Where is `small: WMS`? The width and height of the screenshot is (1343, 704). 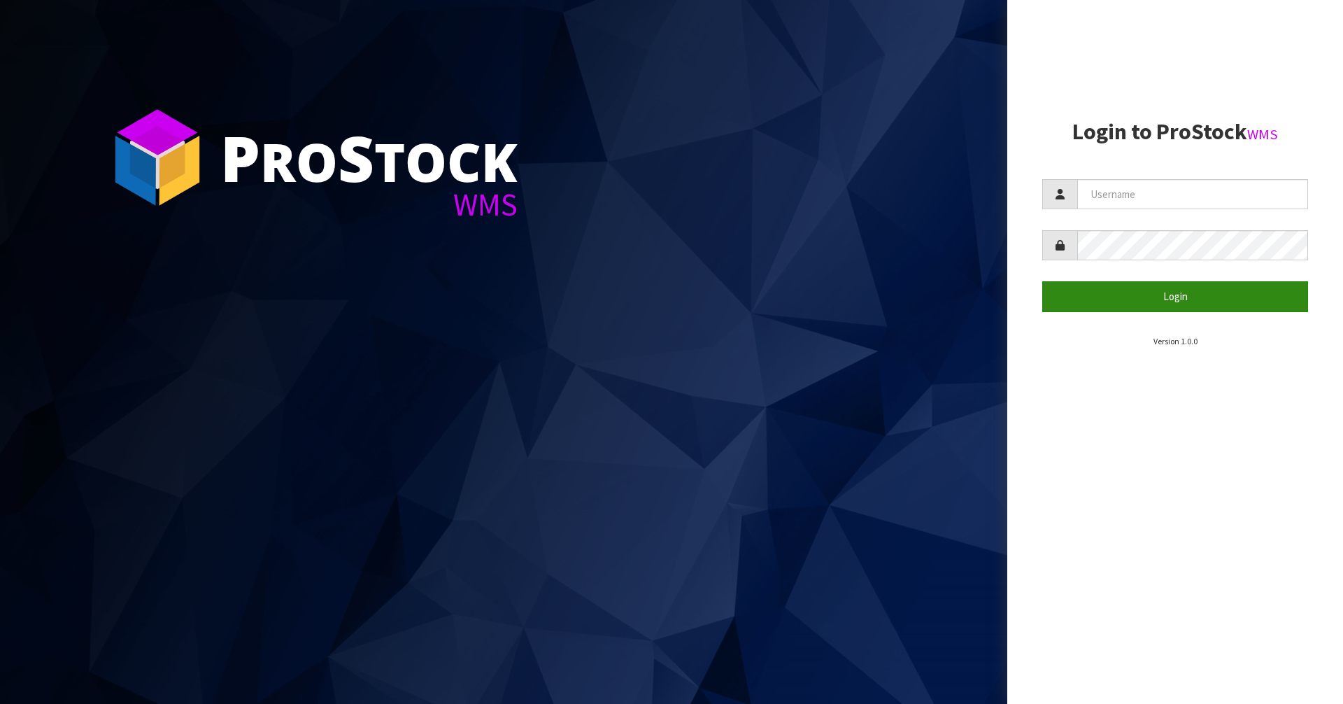 small: WMS is located at coordinates (1262, 134).